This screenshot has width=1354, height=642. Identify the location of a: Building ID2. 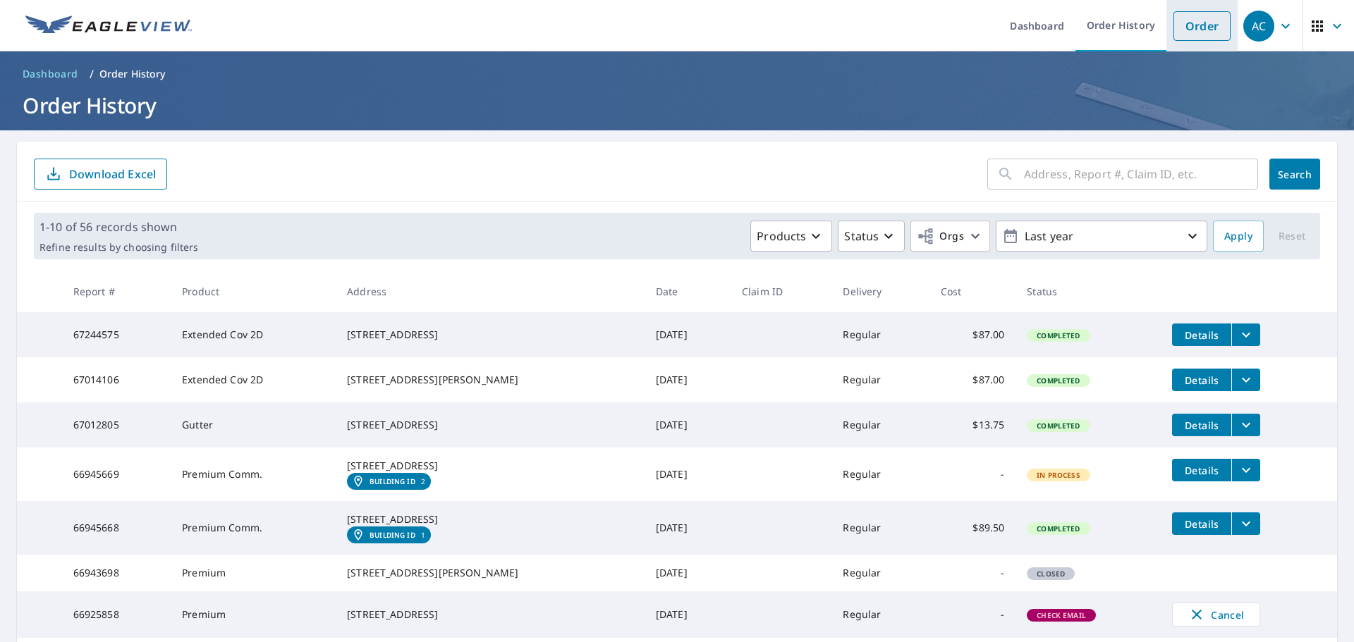
(388, 482).